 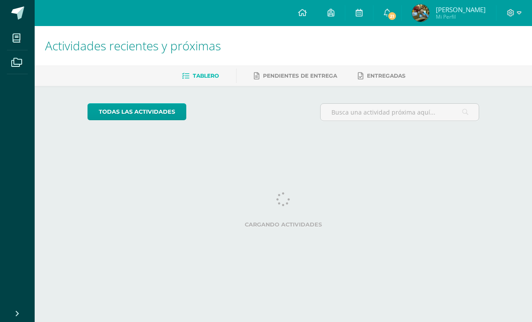 I want to click on img: 3ccdce4e496fa713c5887db2ca22ddbc.png, so click(x=421, y=13).